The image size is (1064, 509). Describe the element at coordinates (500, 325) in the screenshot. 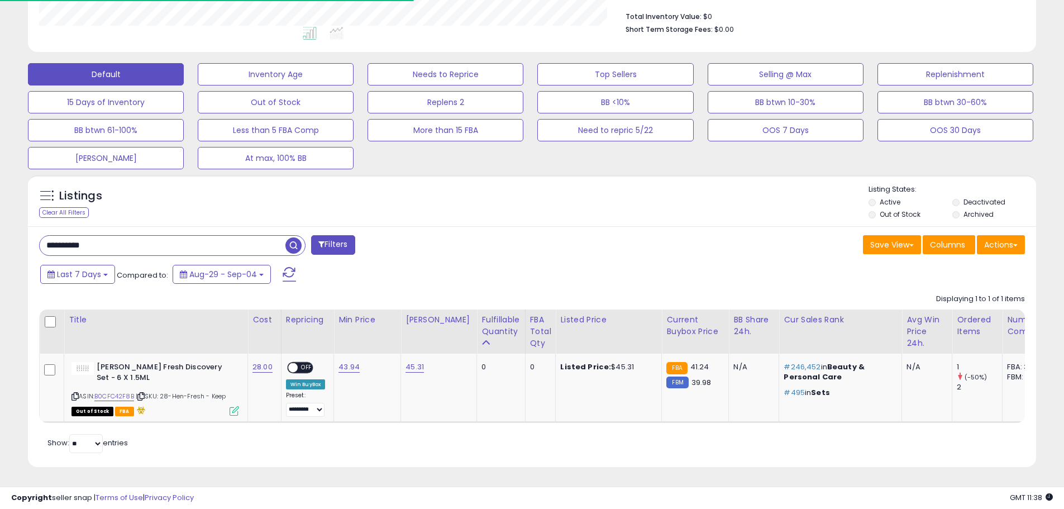

I see `div: Fulfillable Quantity` at that location.